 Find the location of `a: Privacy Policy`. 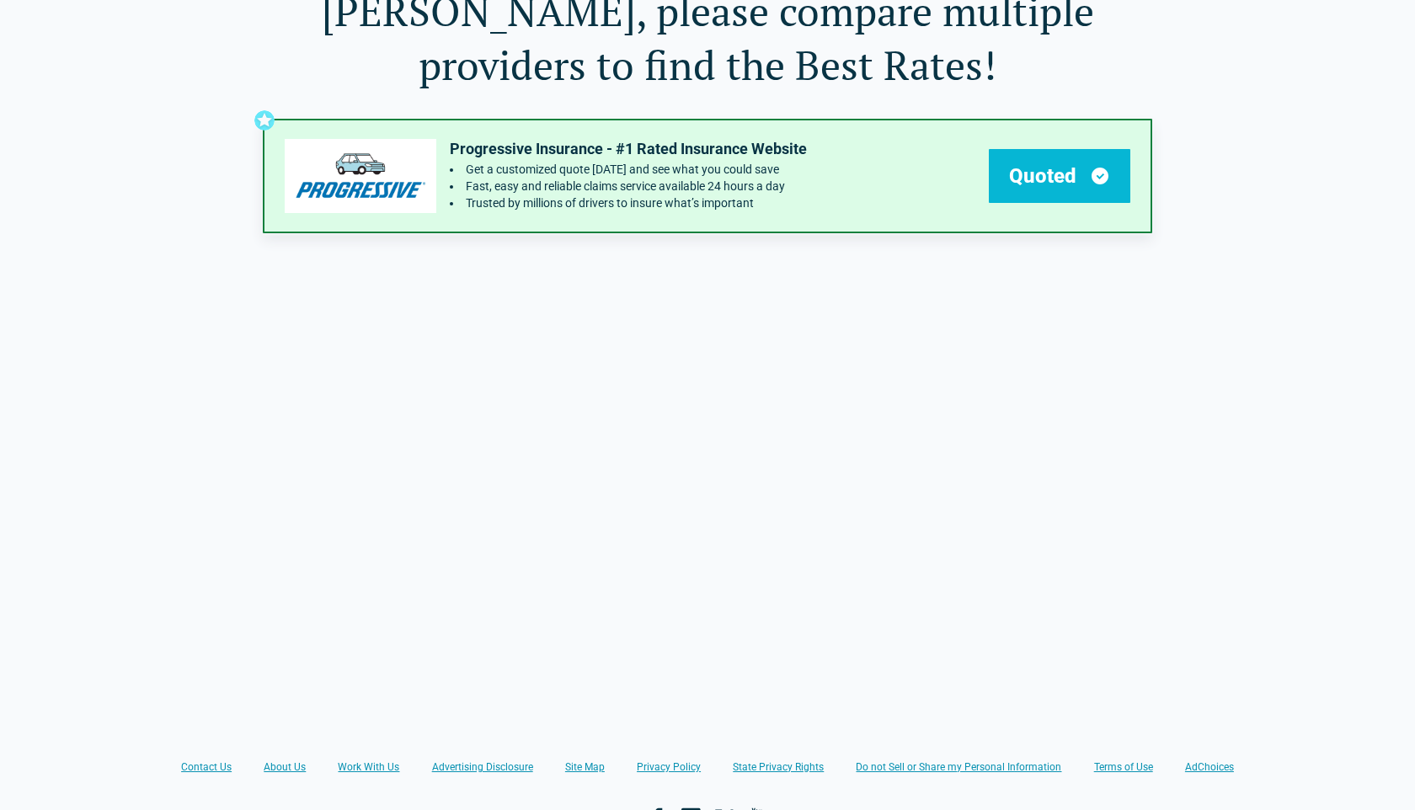

a: Privacy Policy is located at coordinates (669, 767).